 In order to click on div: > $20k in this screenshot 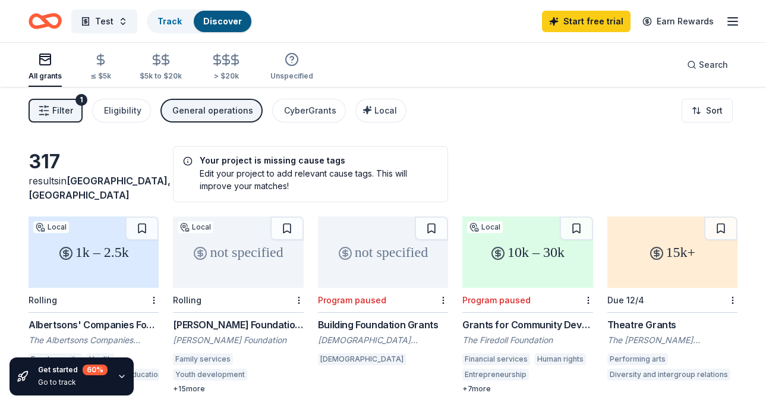, I will do `click(226, 76)`.